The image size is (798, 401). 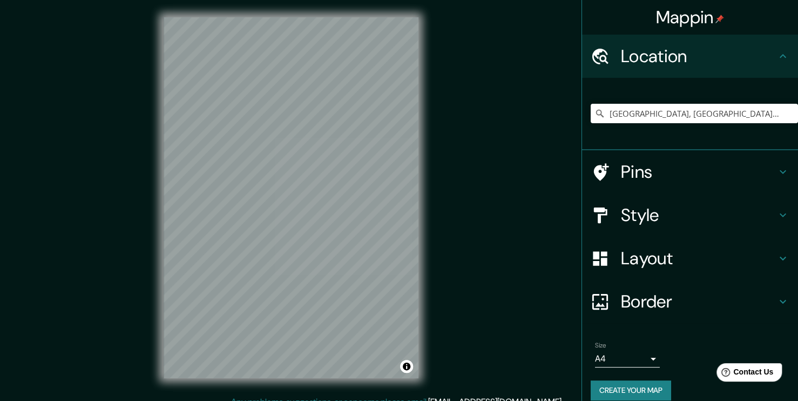 What do you see at coordinates (690, 258) in the screenshot?
I see `div: Layout` at bounding box center [690, 258].